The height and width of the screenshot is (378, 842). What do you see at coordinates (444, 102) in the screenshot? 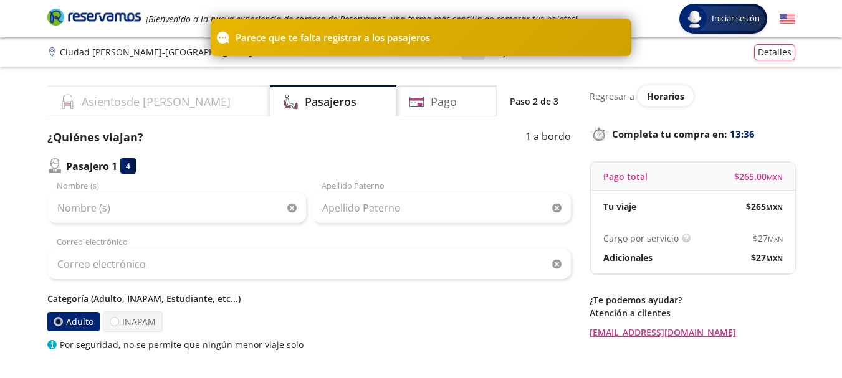
I see `h4: Pago` at bounding box center [444, 102].